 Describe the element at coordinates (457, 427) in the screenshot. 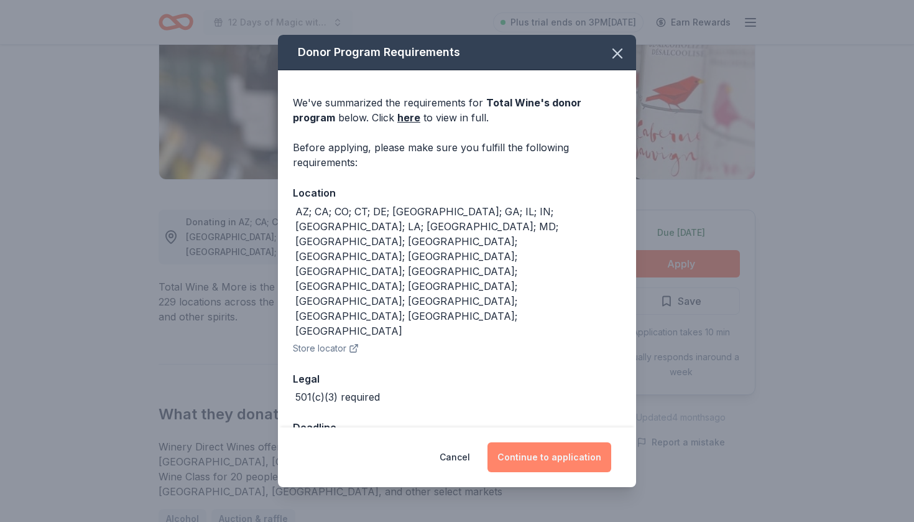

I see `div: Deadline` at that location.